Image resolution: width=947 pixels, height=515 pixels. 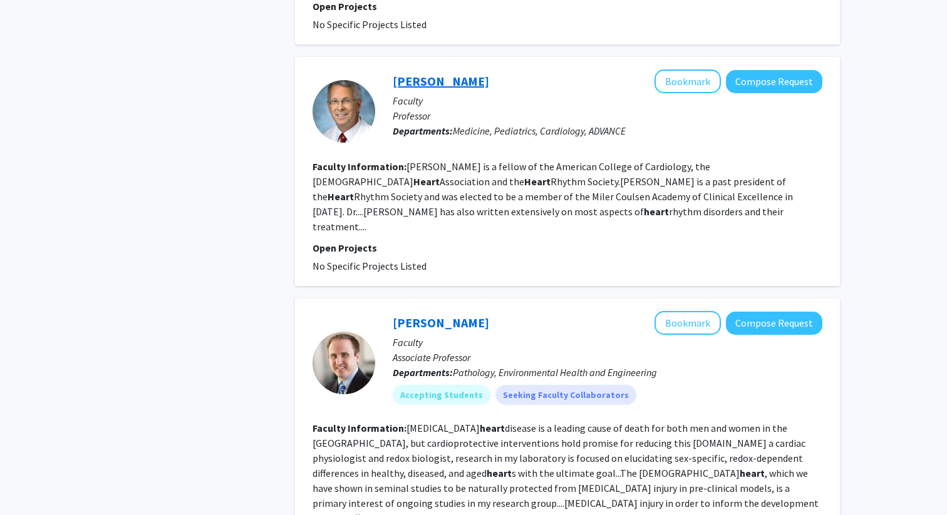 What do you see at coordinates (774, 323) in the screenshot?
I see `button: Compose Request to Mark Kohr` at bounding box center [774, 323].